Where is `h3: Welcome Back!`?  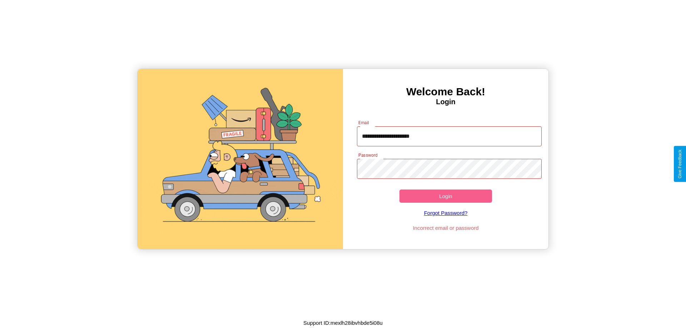 h3: Welcome Back! is located at coordinates (446, 92).